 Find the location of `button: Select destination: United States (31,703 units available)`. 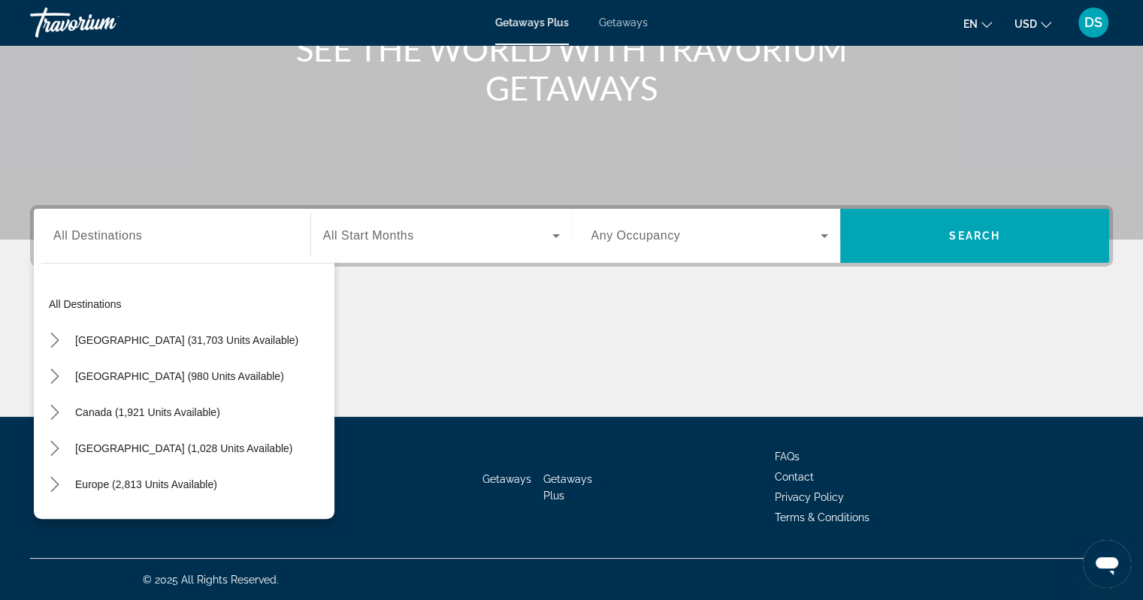

button: Select destination: United States (31,703 units available) is located at coordinates (186, 340).